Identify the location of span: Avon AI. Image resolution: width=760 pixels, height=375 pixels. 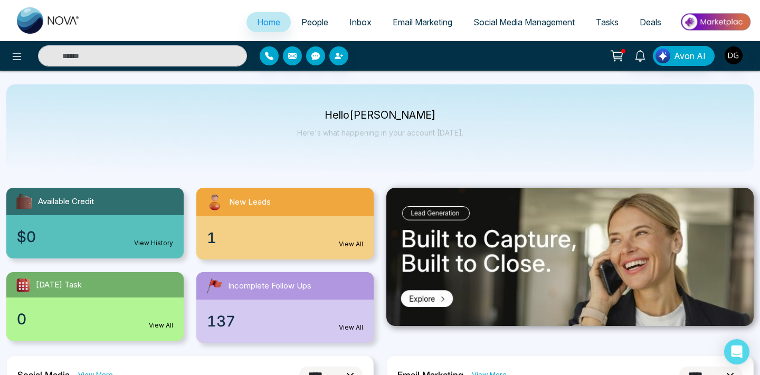
(690, 56).